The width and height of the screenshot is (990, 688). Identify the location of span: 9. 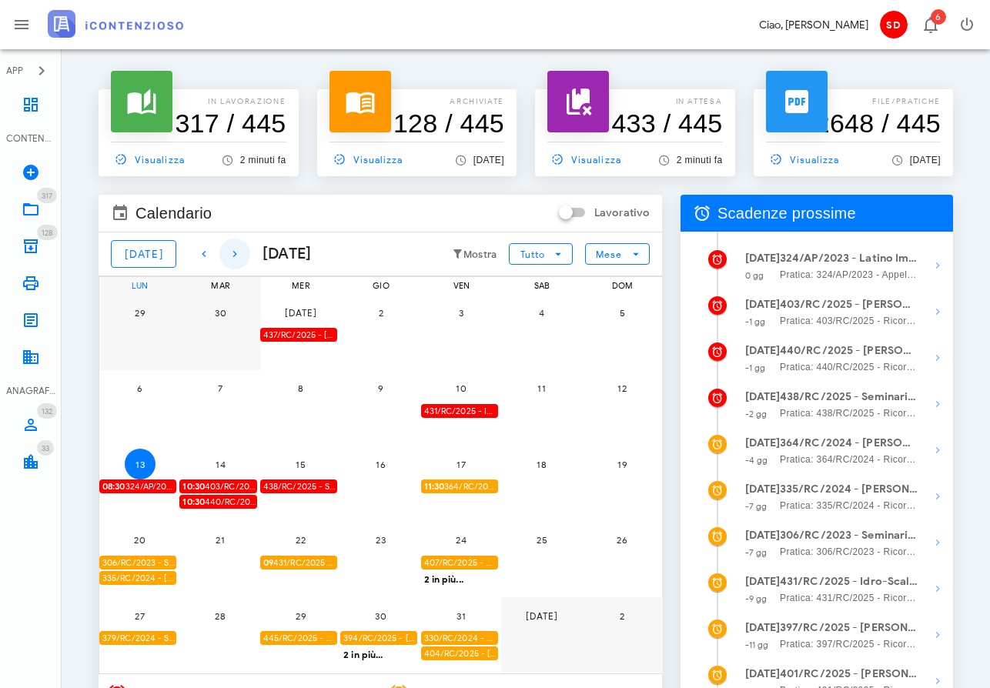
(381, 388).